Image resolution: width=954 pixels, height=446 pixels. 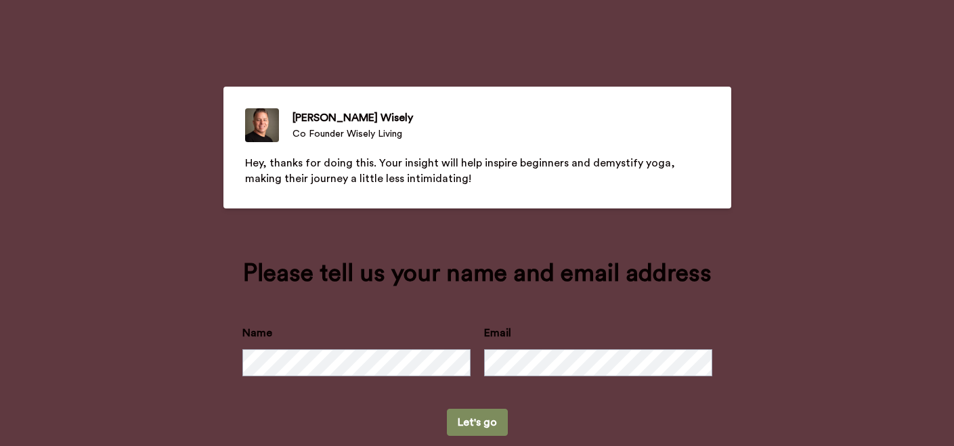 I want to click on span: Hey, thanks for doing this. Your insight will help inspire beginners and demystify yoga, making t..., so click(x=461, y=171).